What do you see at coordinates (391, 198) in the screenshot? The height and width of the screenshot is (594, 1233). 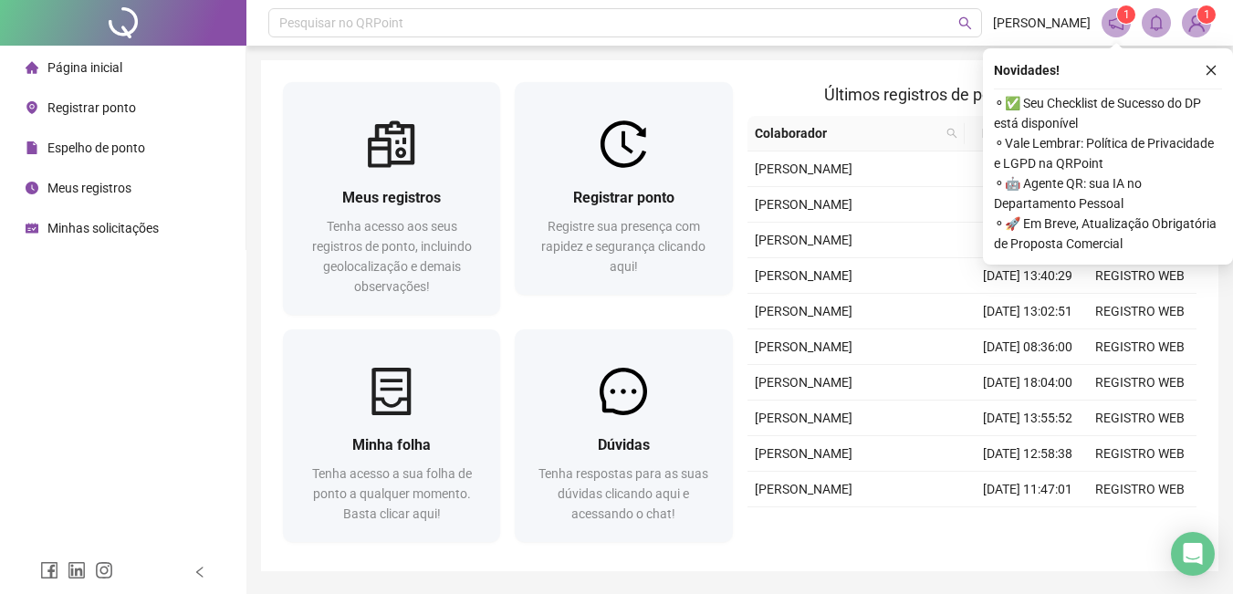 I see `a: Meus registrosTenha acesso aos seus registros de ponto, incluindo geolocalização e demais observa...` at bounding box center [391, 198].